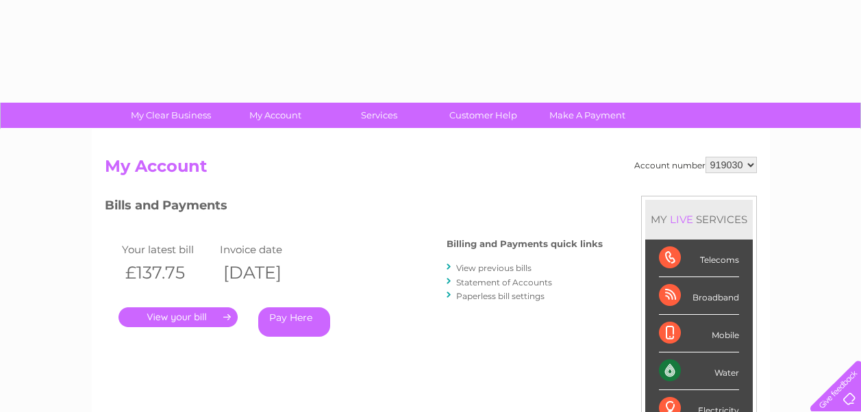  Describe the element at coordinates (695, 165) in the screenshot. I see `div: Account number` at that location.